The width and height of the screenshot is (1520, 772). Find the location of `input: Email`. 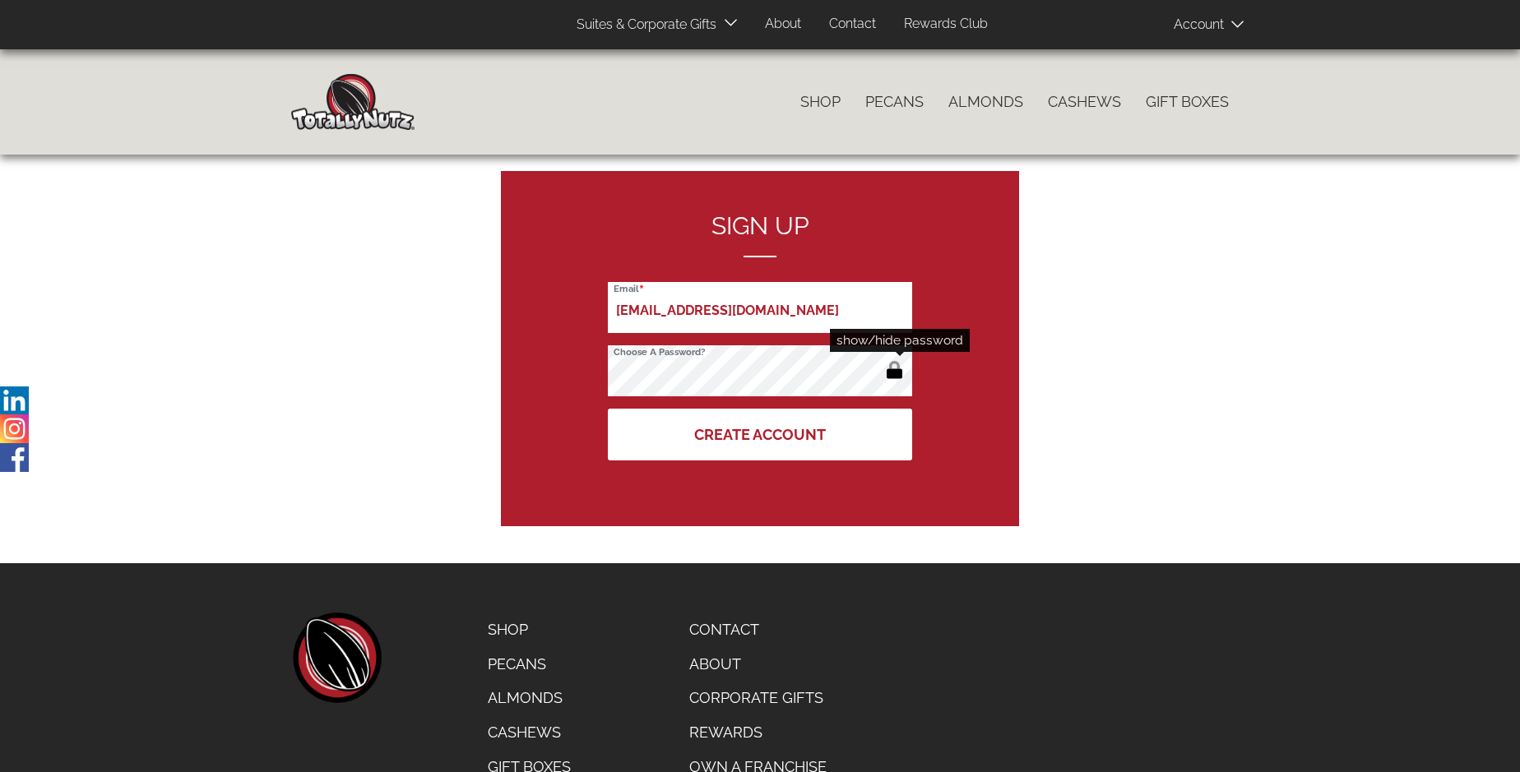

input: Email is located at coordinates (760, 308).